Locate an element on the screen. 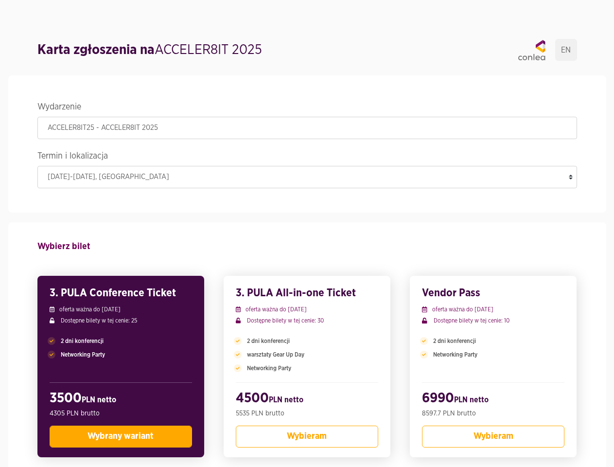 The image size is (614, 467). h2: 4500 is located at coordinates (307, 399).